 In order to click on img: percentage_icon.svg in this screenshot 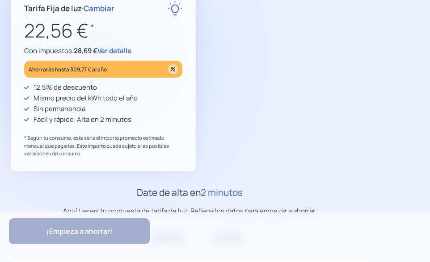, I will do `click(173, 69)`.